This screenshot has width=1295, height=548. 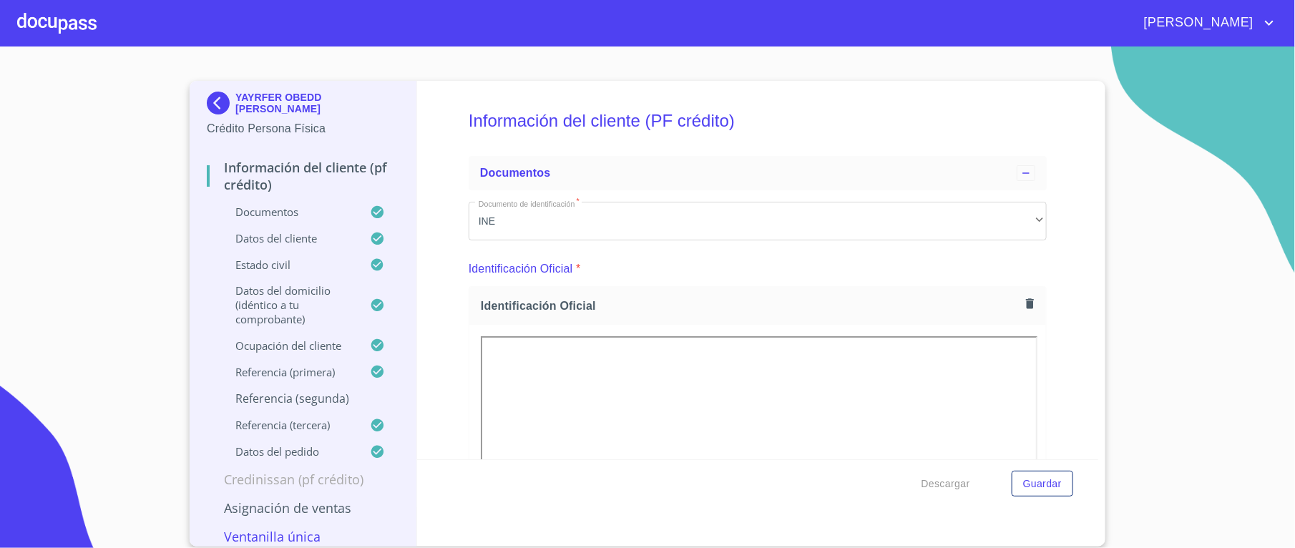 What do you see at coordinates (758, 221) in the screenshot?
I see `div: INE` at bounding box center [758, 221].